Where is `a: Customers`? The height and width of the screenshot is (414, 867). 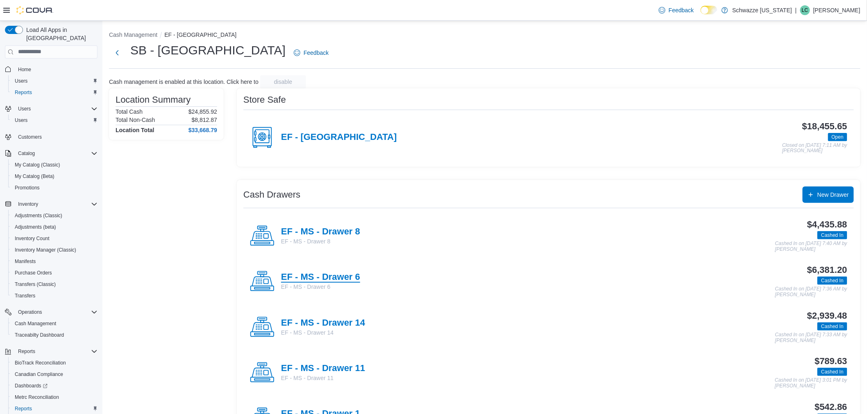
a: Customers is located at coordinates (30, 137).